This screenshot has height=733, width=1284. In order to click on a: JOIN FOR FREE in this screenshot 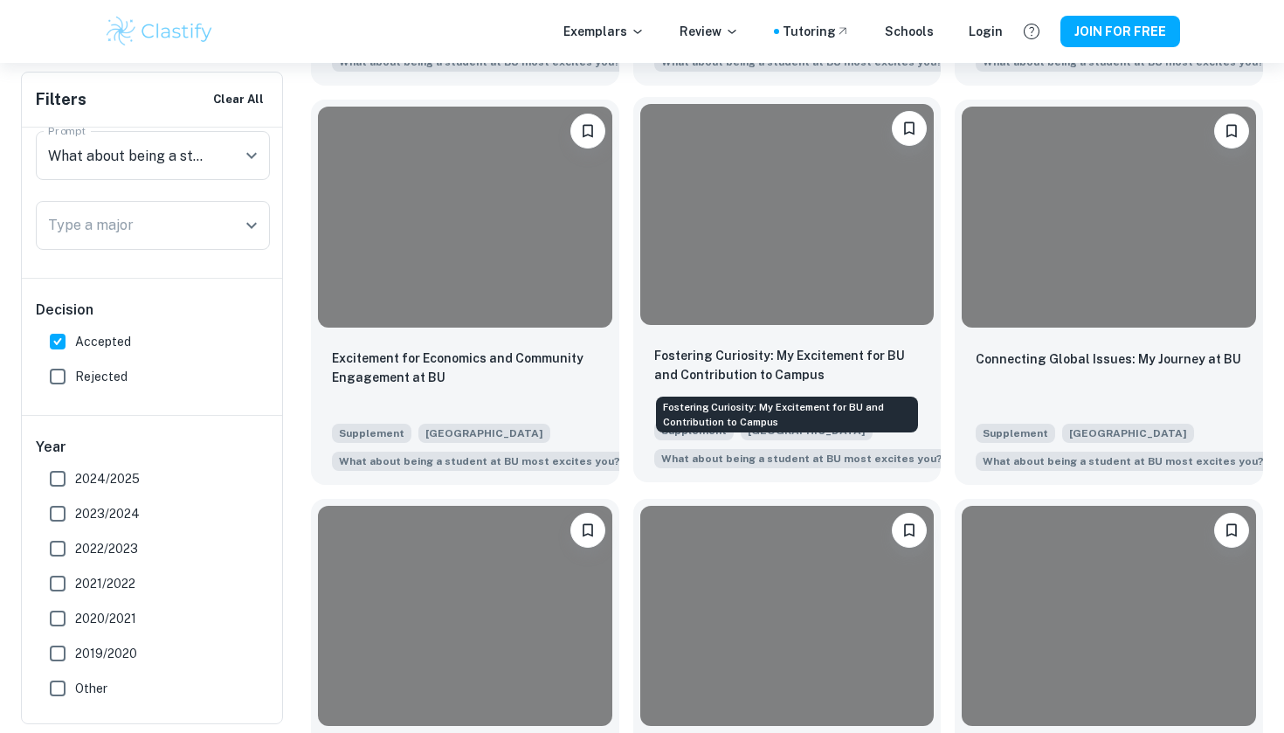, I will do `click(1120, 31)`.